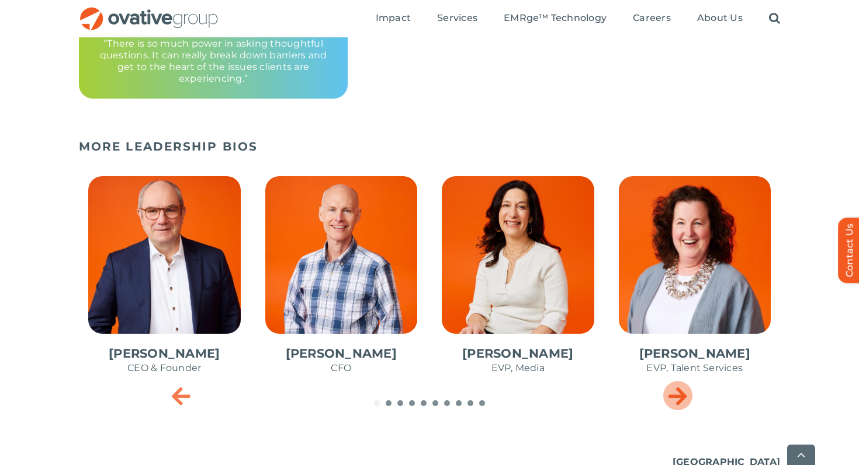  I want to click on span: About Us, so click(720, 18).